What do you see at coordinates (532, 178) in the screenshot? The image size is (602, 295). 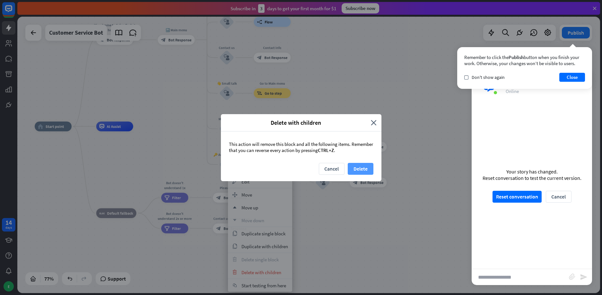 I see `div: Reset conversation to test the current version.` at bounding box center [532, 178].